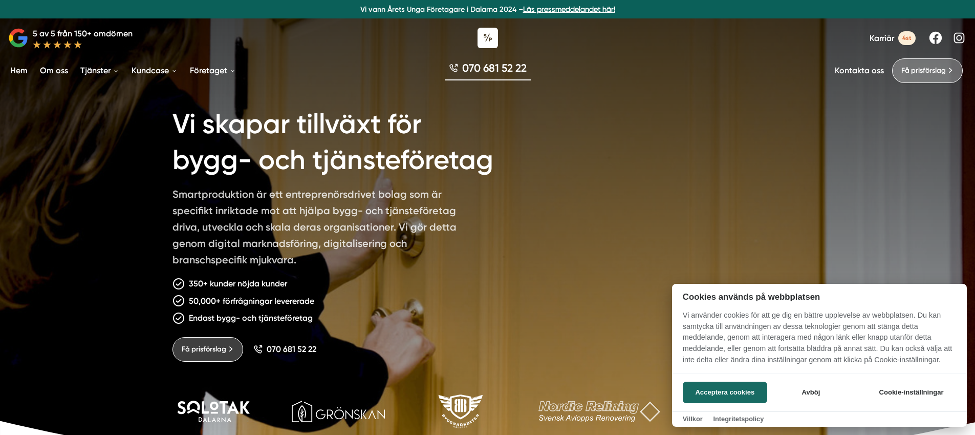 Image resolution: width=975 pixels, height=435 pixels. What do you see at coordinates (911, 392) in the screenshot?
I see `button: Cookie-inställningar` at bounding box center [911, 392].